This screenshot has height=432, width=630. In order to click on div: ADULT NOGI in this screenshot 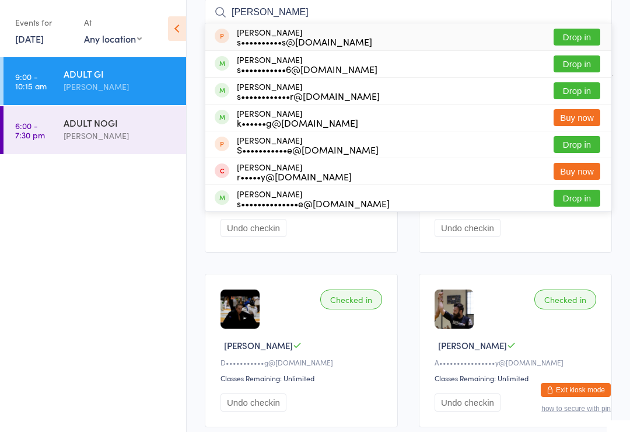, I will do `click(120, 122)`.